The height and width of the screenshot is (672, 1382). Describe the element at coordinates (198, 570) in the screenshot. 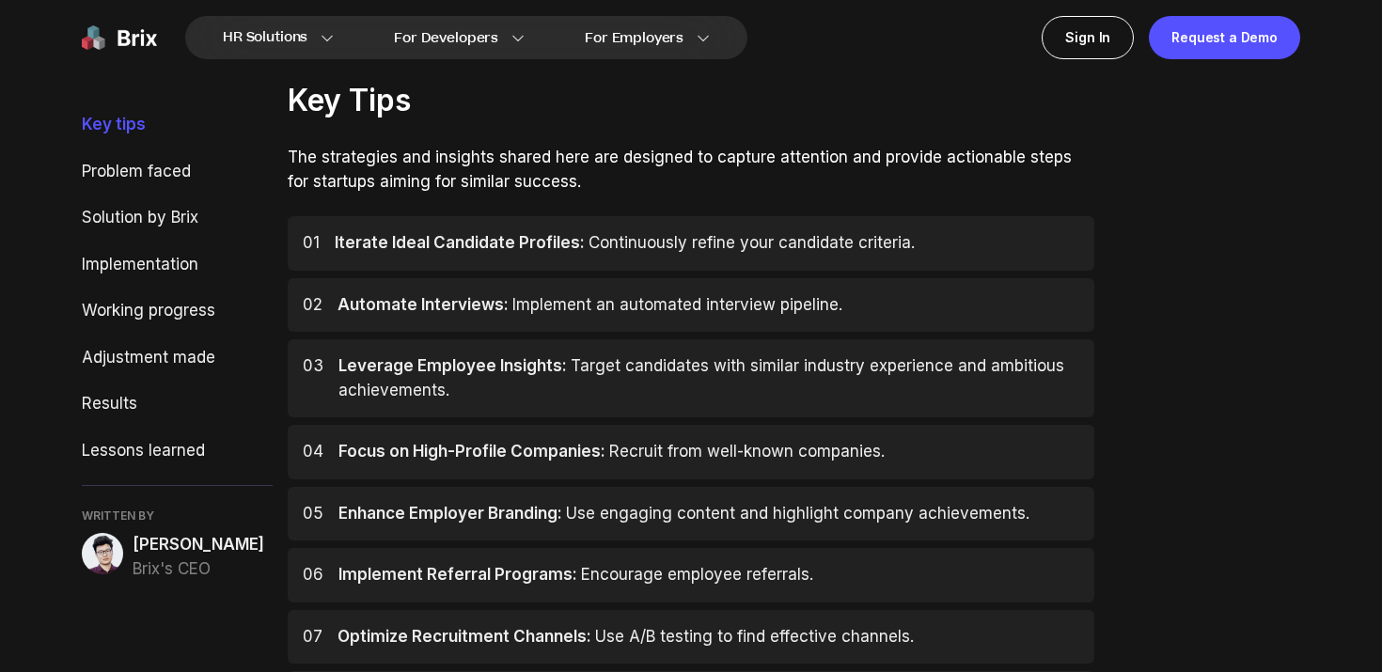

I see `span: Brix's CEO` at that location.